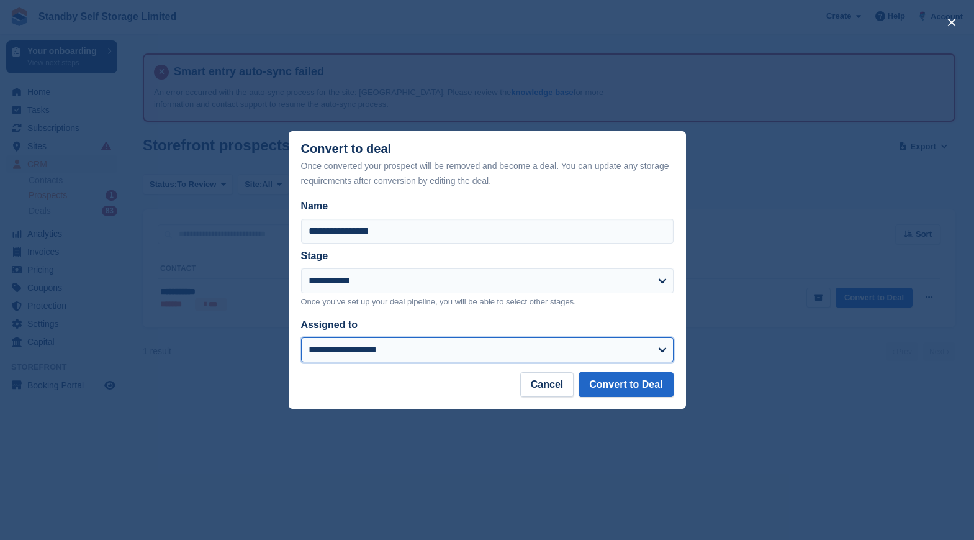 The height and width of the screenshot is (540, 974). Describe the element at coordinates (952, 22) in the screenshot. I see `button: close` at that location.